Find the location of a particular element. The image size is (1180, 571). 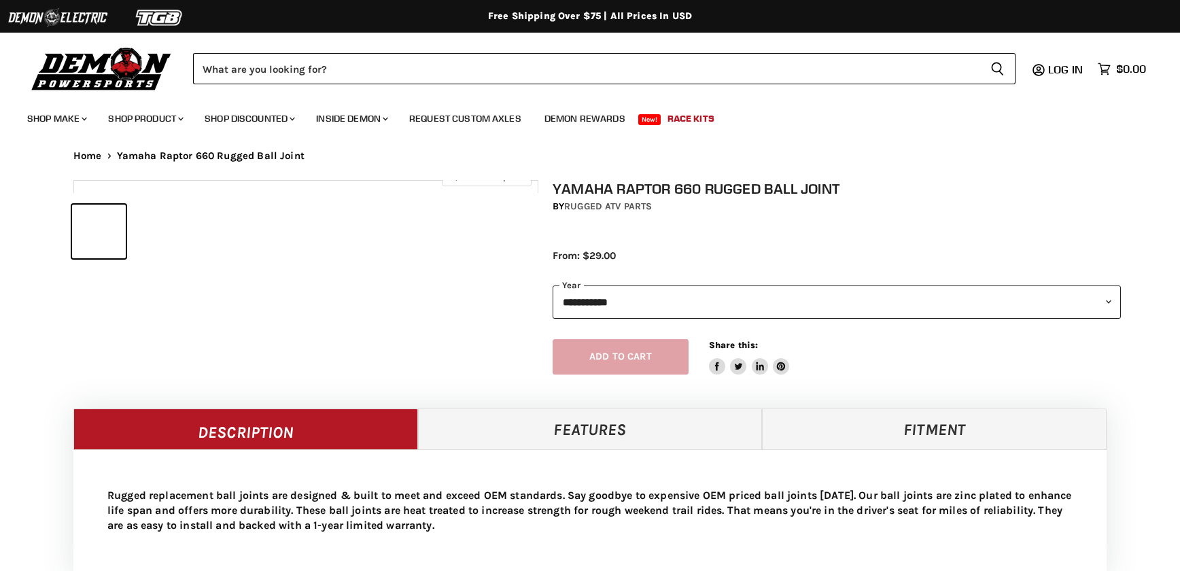

a: Request Custom Axles is located at coordinates (465, 118).